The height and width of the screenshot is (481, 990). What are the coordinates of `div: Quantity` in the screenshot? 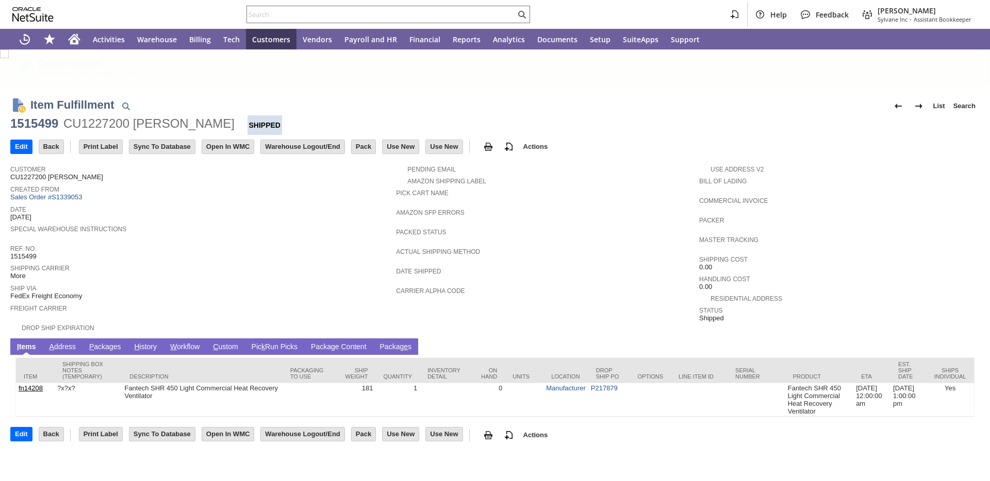 It's located at (398, 377).